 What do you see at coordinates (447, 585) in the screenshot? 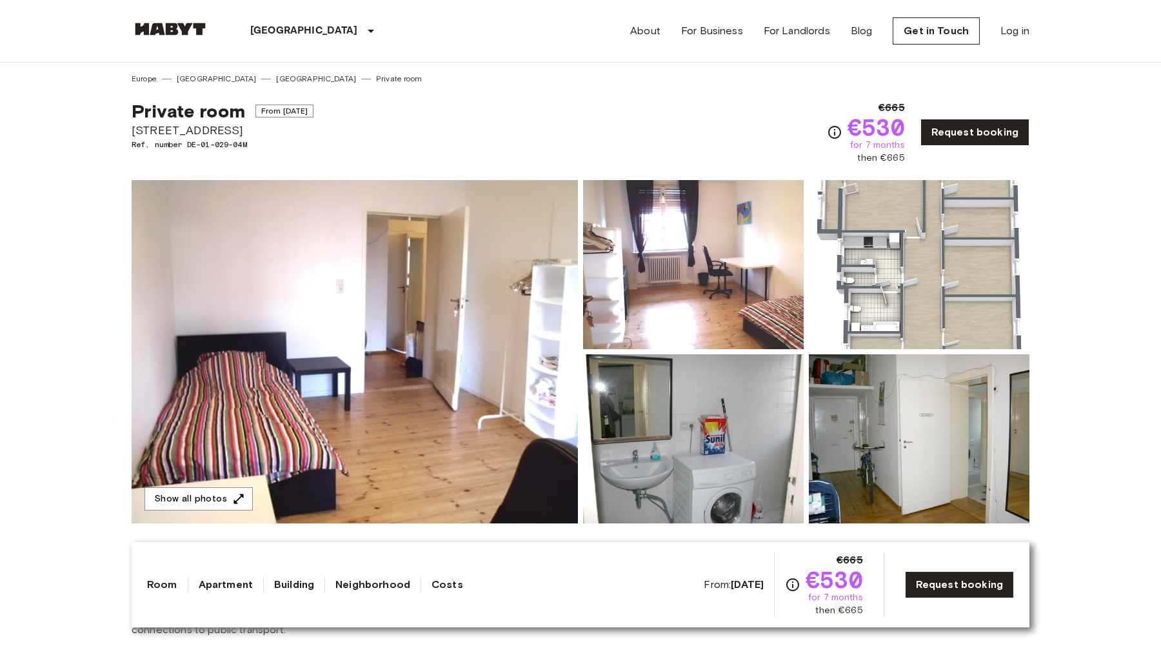
I see `a: Costs` at bounding box center [447, 585].